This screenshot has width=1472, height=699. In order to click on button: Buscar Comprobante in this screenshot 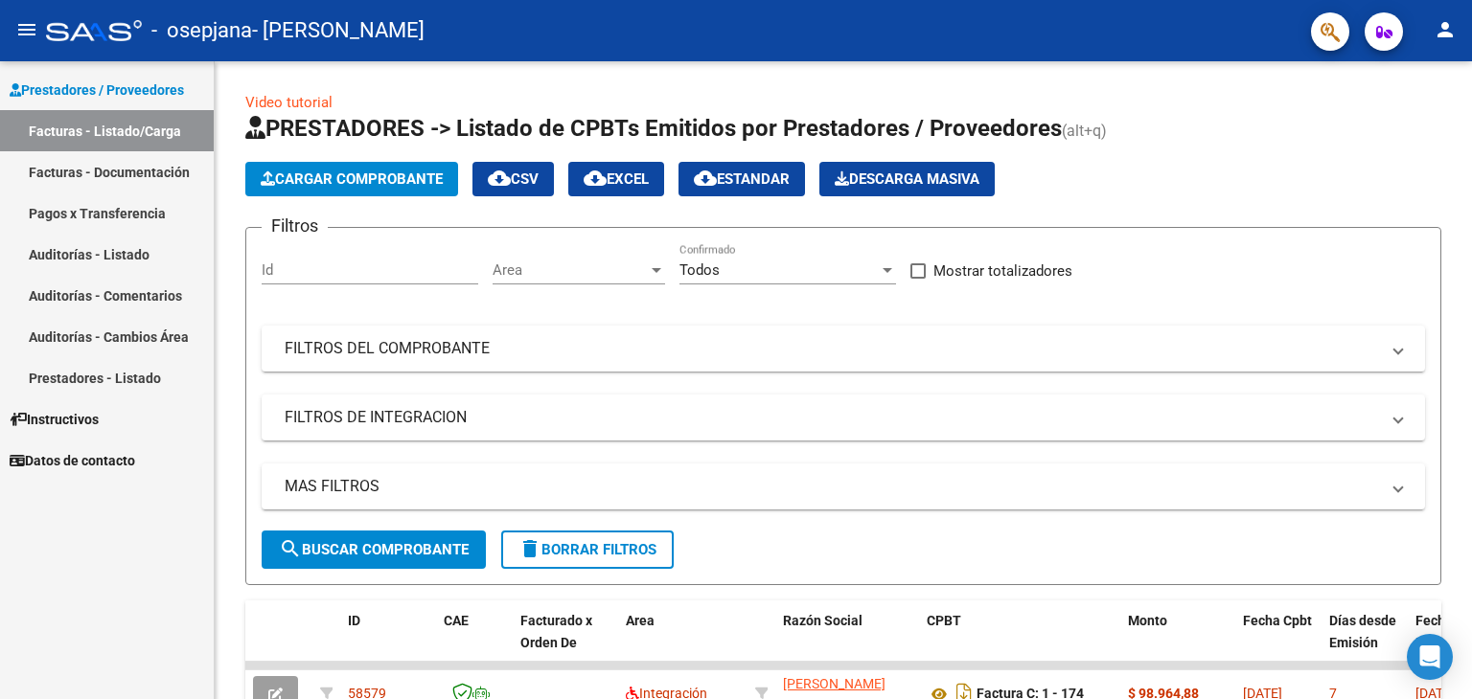, I will do `click(374, 550)`.